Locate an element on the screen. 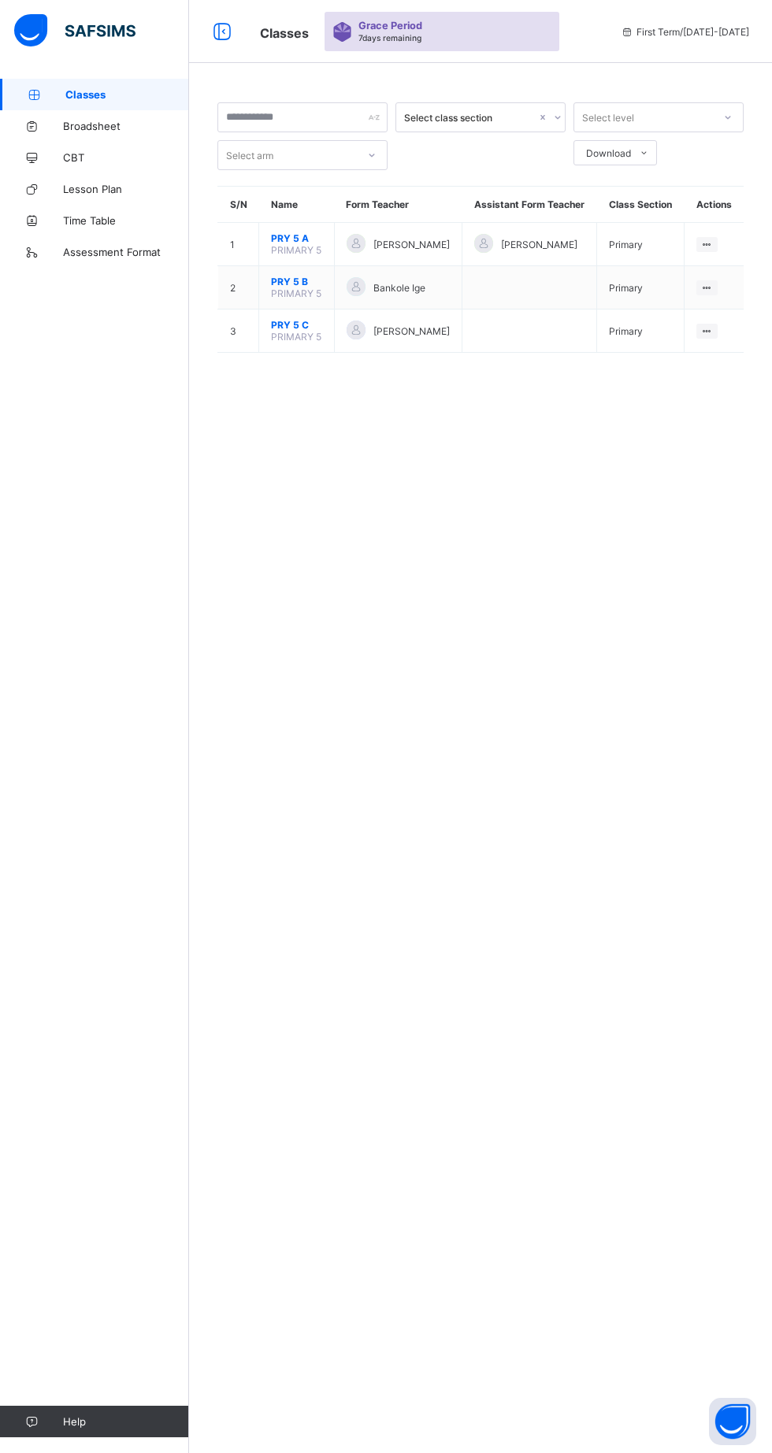  span: PRY 5 B is located at coordinates (296, 281).